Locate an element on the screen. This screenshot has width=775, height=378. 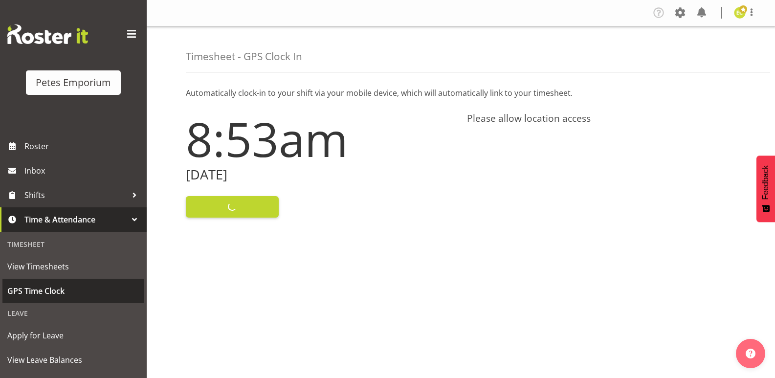
div: Leave is located at coordinates (73, 313).